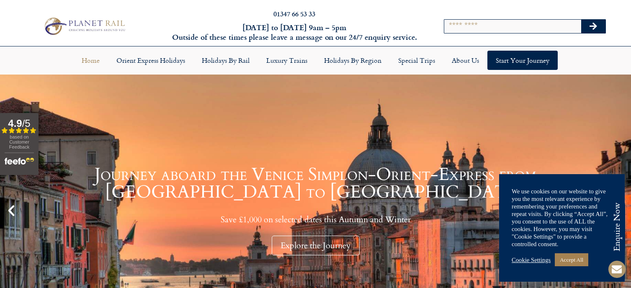  Describe the element at coordinates (561, 218) in the screenshot. I see `div: We use cookies on our website to give you the most relevant experience by remembering your prefer...` at that location.